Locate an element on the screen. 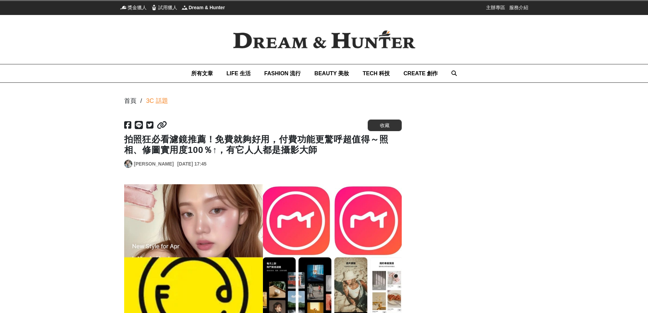  a: BEAUTY 美妝 is located at coordinates (332, 73).